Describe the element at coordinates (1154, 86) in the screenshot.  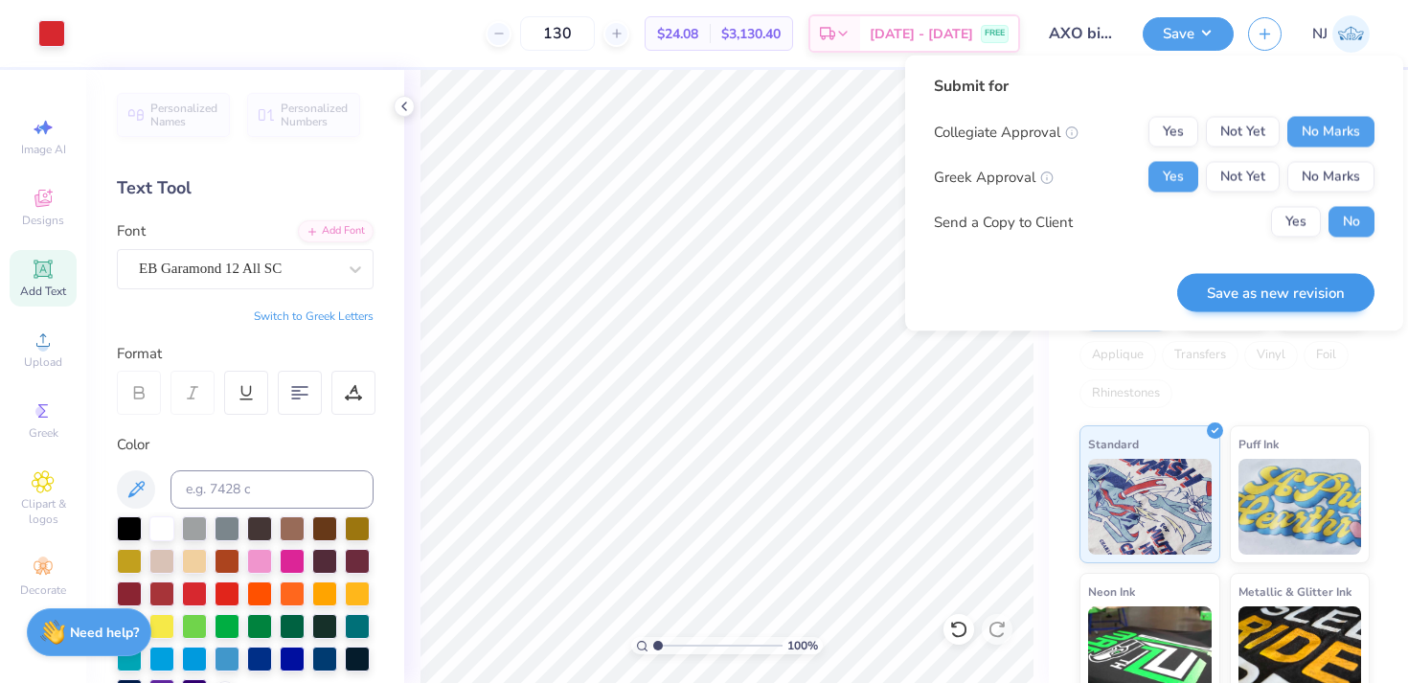
I see `div: Submit for` at that location.